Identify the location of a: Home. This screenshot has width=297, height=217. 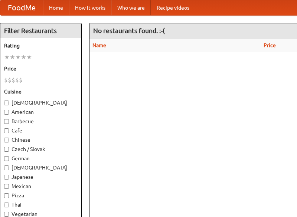
(56, 8).